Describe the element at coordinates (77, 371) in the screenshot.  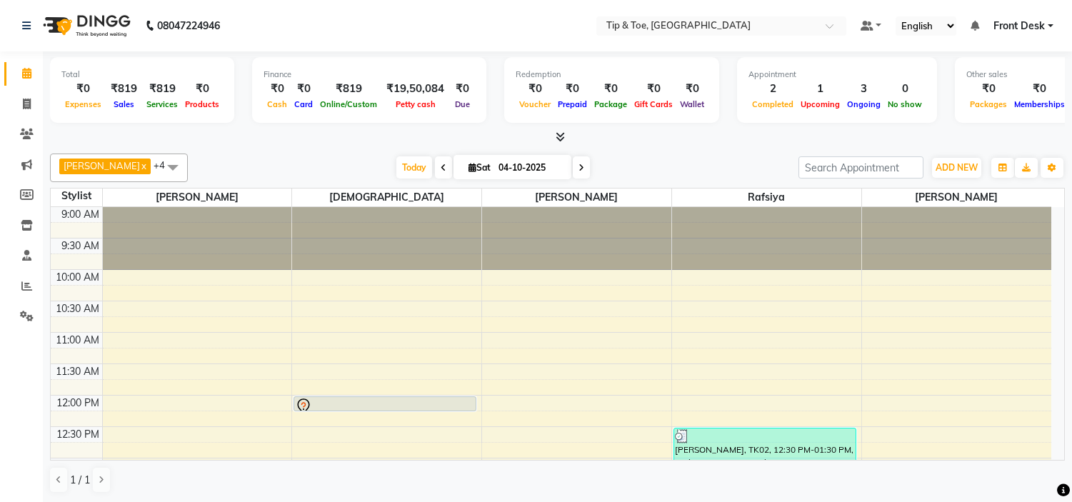
I see `div: 11:30 AM` at that location.